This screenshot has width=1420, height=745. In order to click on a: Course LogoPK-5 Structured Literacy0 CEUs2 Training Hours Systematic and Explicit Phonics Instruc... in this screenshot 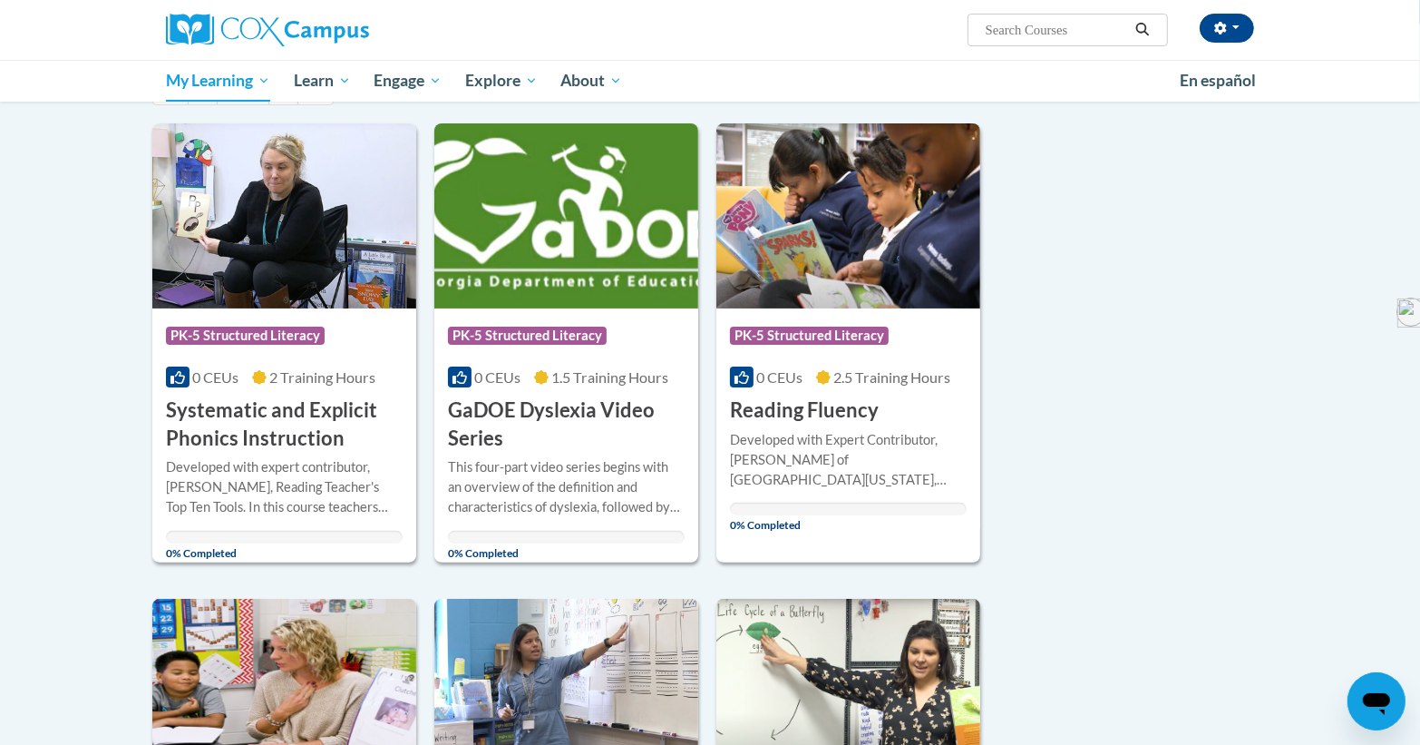, I will do `click(284, 343)`.